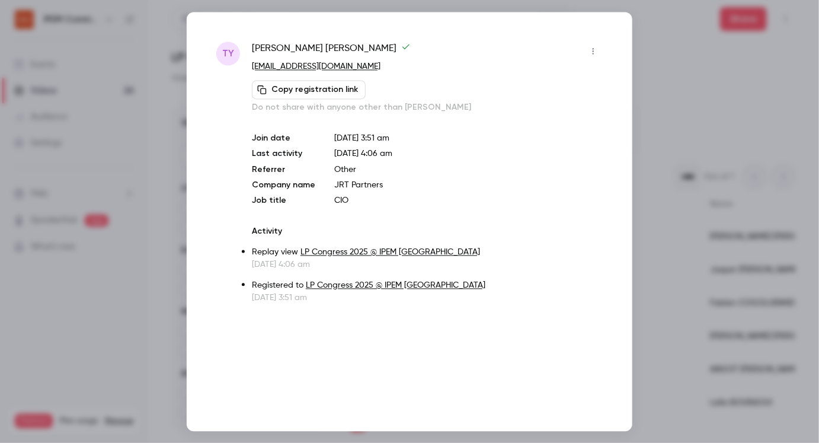  I want to click on p: Company name, so click(283, 185).